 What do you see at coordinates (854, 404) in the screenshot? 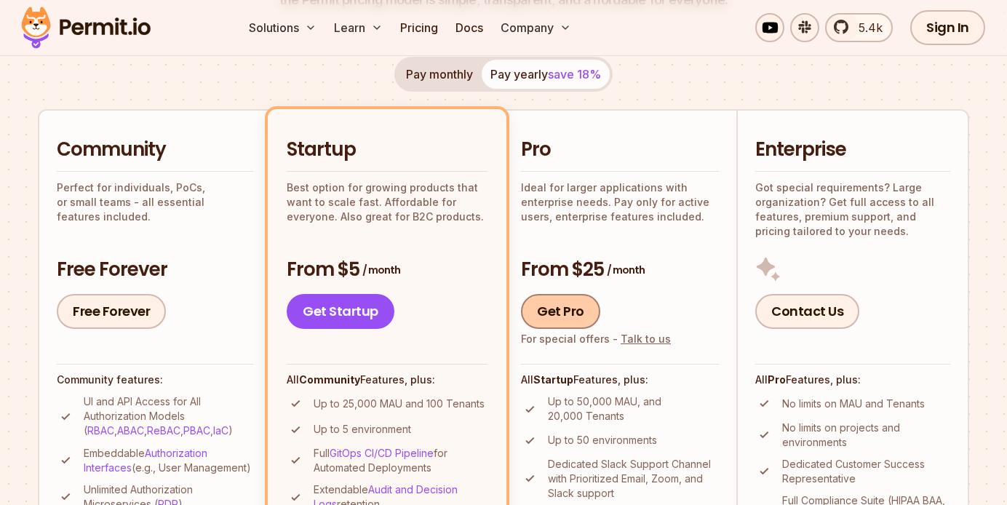
I see `p: No limits on MAU and Tenants` at bounding box center [854, 404].